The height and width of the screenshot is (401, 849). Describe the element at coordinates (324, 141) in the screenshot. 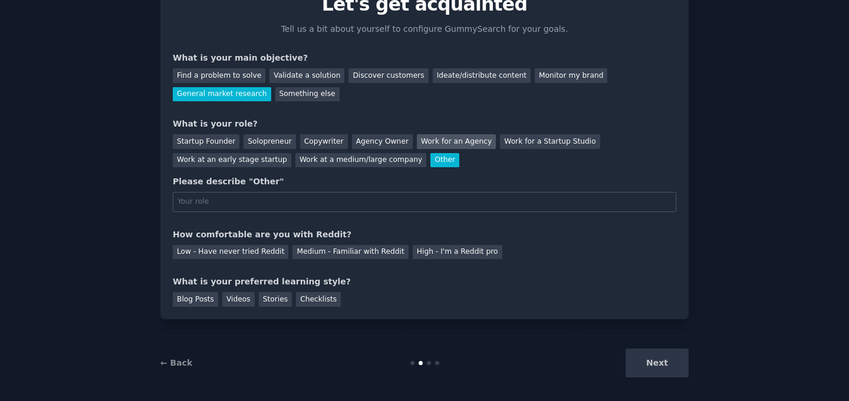

I see `div: Copywriter` at that location.